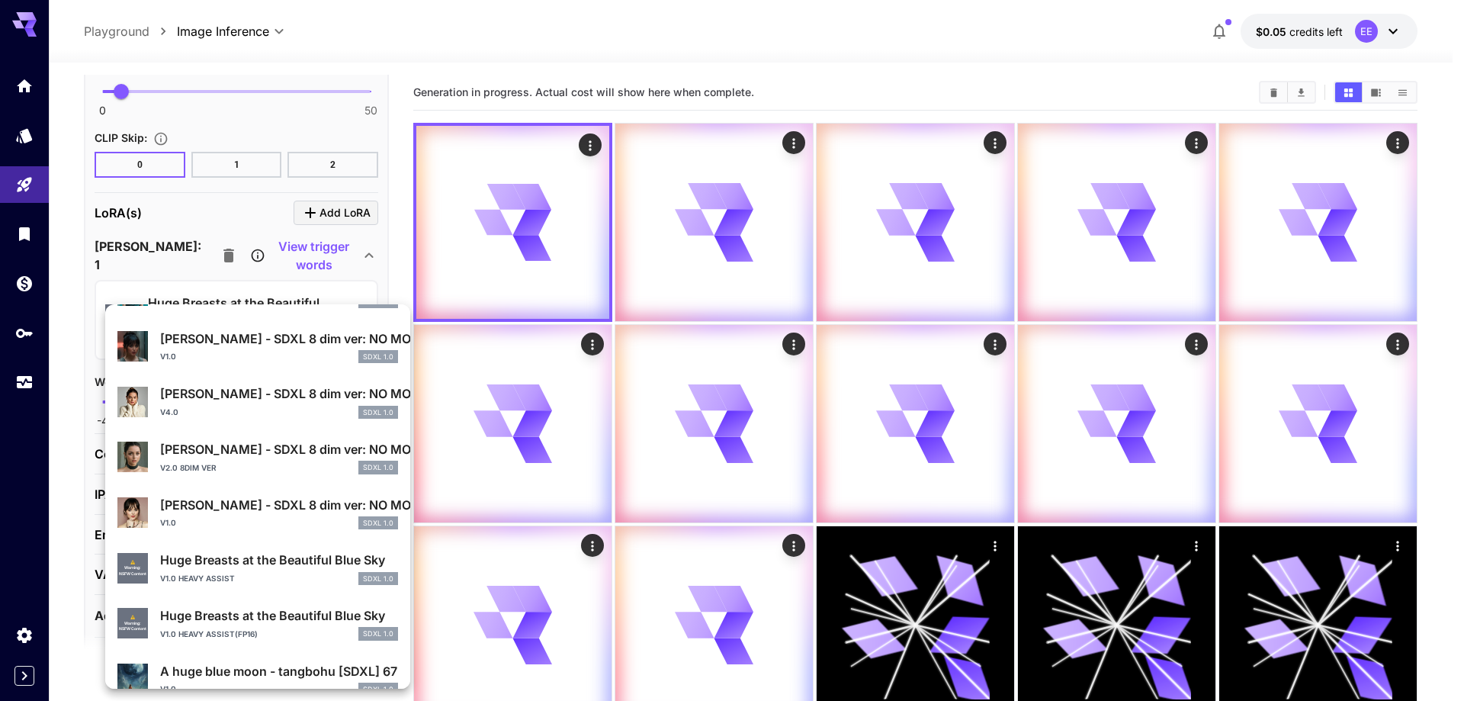  Describe the element at coordinates (258, 623) in the screenshot. I see `div: ⚠️Warning:NSFW ContentHuge Breasts at the Beautiful Blue Skyv1.0 heavy assist(fp16)SDXL 1.0` at that location.